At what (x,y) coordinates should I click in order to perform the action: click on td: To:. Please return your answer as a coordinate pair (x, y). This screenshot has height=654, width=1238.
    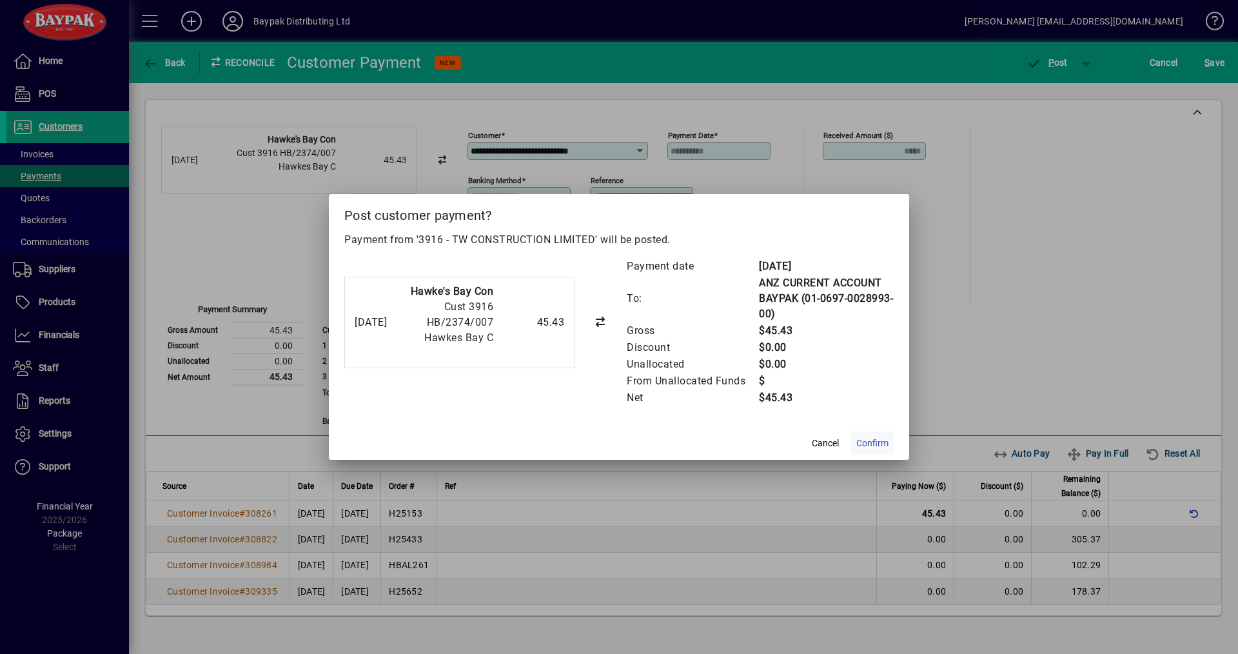
    Looking at the image, I should click on (692, 298).